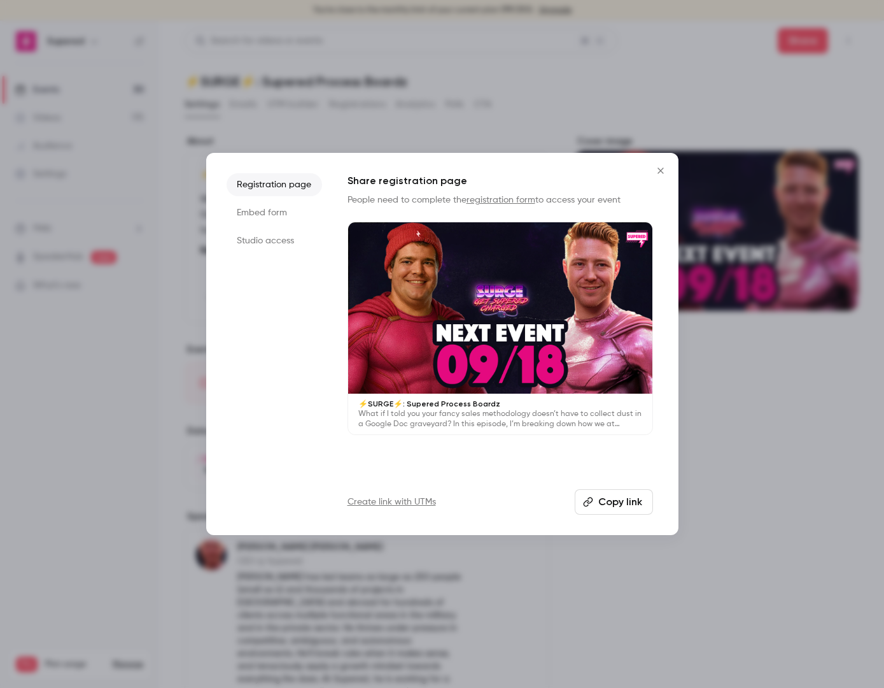 The height and width of the screenshot is (688, 884). What do you see at coordinates (500, 419) in the screenshot?
I see `p: What if I told you your fancy sales methodology doesn’t have to collect dust in a Google Doc grav...` at bounding box center [500, 419].